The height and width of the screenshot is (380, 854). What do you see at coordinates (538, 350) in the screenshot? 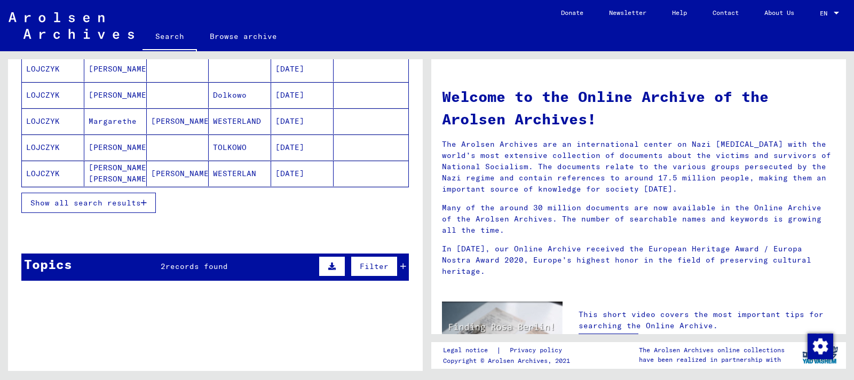
I see `a: Privacy policy` at bounding box center [538, 350].